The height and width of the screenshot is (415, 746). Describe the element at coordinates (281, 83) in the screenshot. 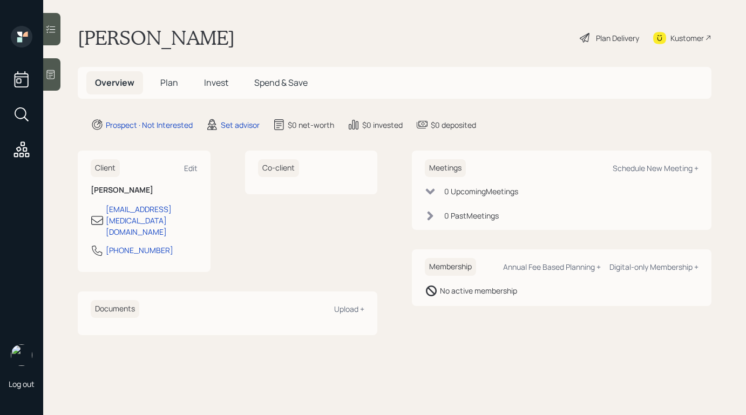

I see `span: Spend & Save` at that location.